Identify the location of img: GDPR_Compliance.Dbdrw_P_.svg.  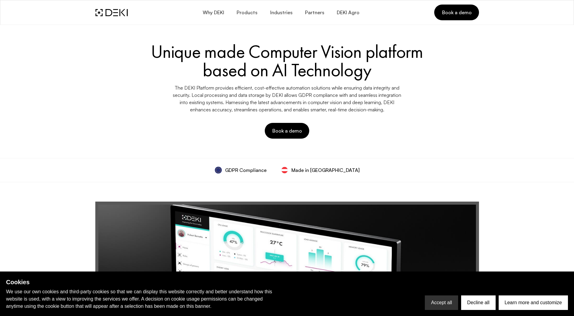
(218, 170).